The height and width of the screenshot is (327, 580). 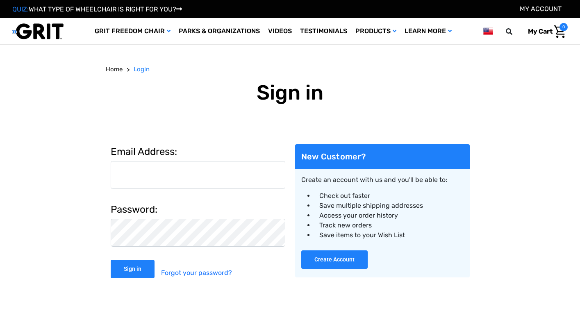 I want to click on a: Account, so click(x=541, y=9).